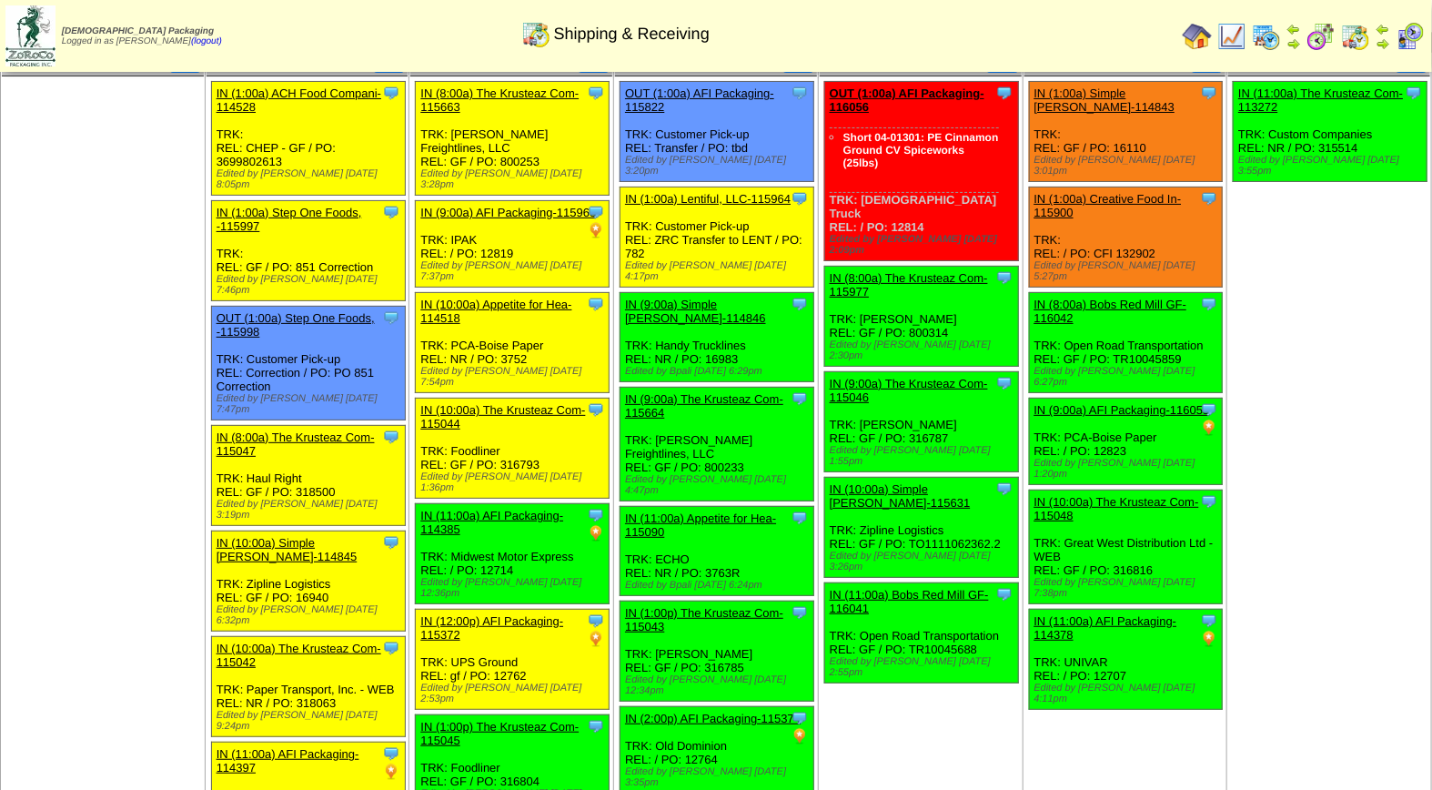 The width and height of the screenshot is (1432, 790). What do you see at coordinates (1122, 409) in the screenshot?
I see `a: IN (9:00a) AFI Packaging-116055` at bounding box center [1122, 409].